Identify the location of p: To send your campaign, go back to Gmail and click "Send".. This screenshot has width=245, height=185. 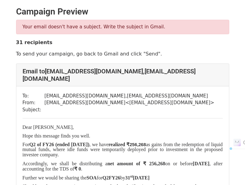
(123, 54).